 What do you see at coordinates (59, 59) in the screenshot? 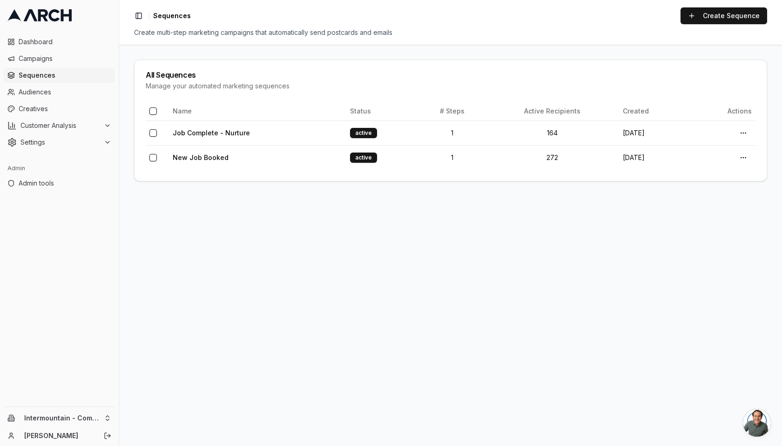
I see `a: Campaigns` at bounding box center [59, 59].